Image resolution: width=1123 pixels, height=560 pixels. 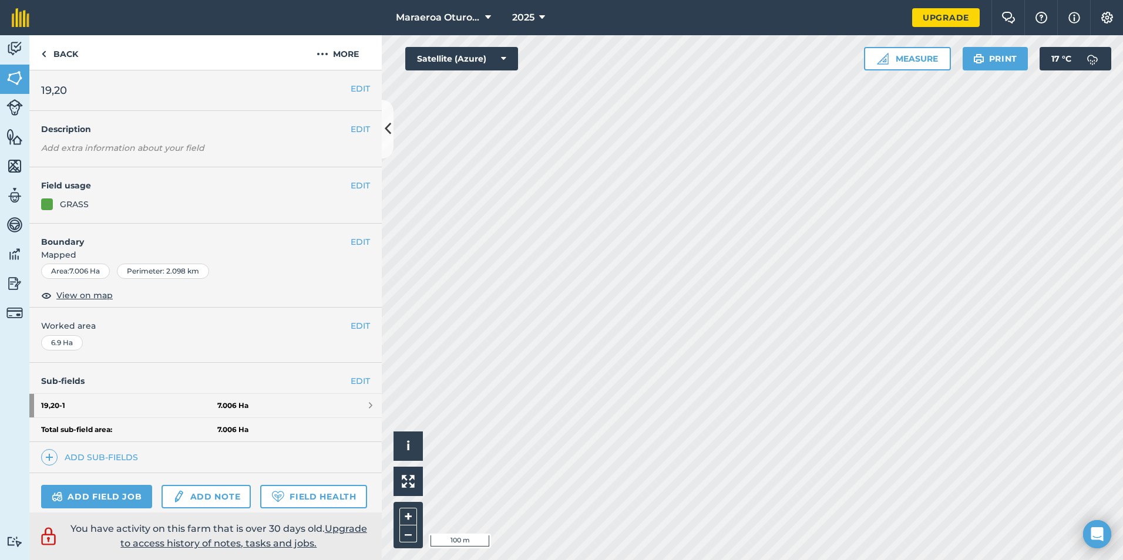 I want to click on button: View on map, so click(x=77, y=295).